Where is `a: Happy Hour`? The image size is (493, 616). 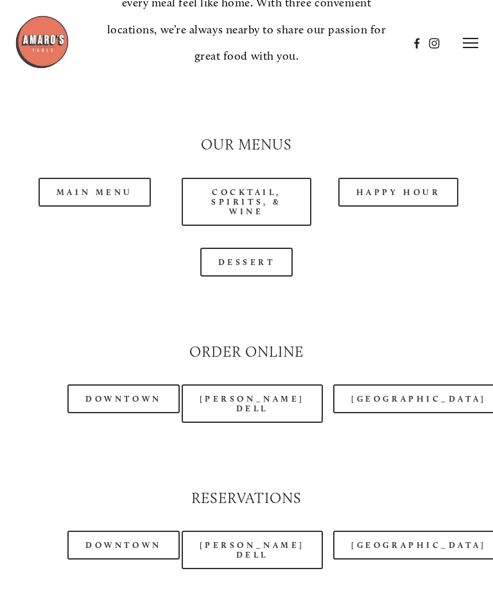
a: Happy Hour is located at coordinates (399, 192).